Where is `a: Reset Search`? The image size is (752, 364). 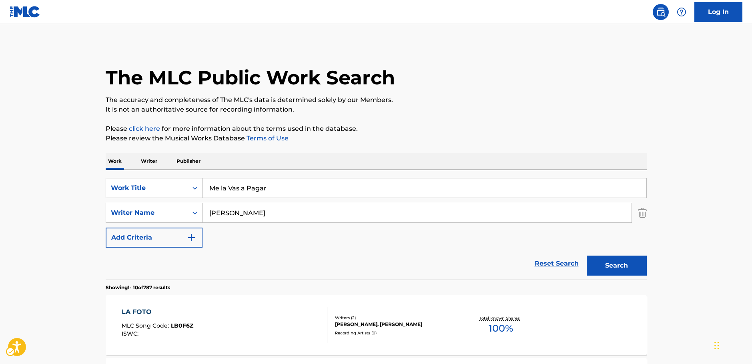
a: Reset Search is located at coordinates (557, 264).